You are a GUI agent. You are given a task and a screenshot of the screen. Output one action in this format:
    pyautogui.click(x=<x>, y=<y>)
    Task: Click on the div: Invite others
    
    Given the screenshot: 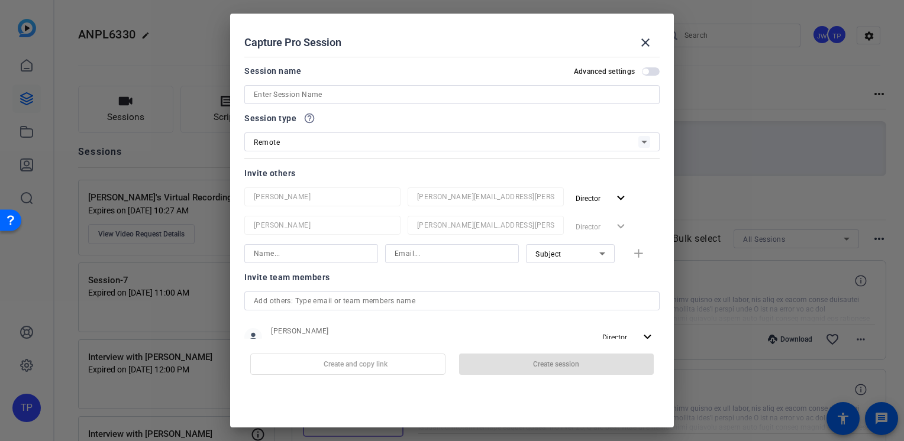 What is the action you would take?
    pyautogui.click(x=452, y=173)
    